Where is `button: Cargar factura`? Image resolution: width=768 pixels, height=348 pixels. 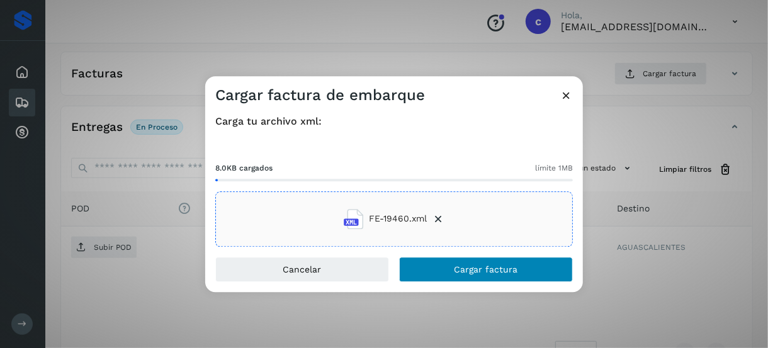 button: Cargar factura is located at coordinates (486, 270).